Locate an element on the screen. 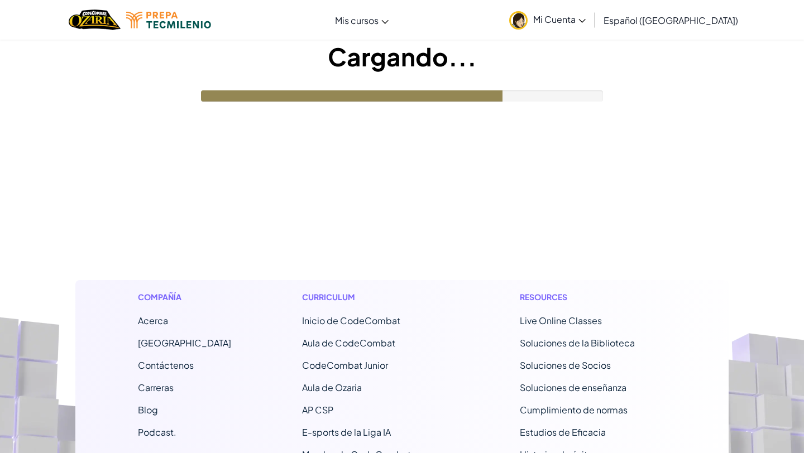  h1: Resources is located at coordinates (593, 297).